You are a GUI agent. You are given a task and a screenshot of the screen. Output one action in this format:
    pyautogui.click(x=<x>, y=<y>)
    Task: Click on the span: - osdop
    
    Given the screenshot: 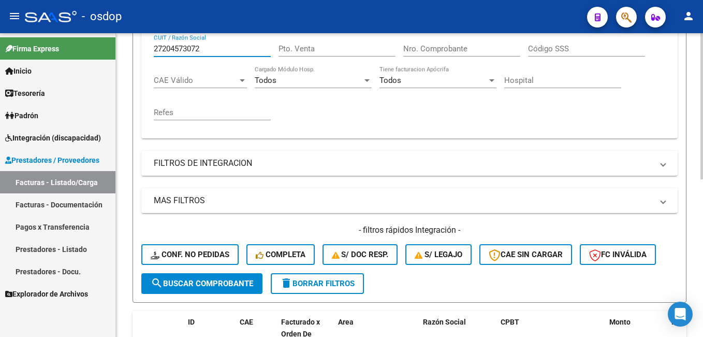 What is the action you would take?
    pyautogui.click(x=101, y=17)
    